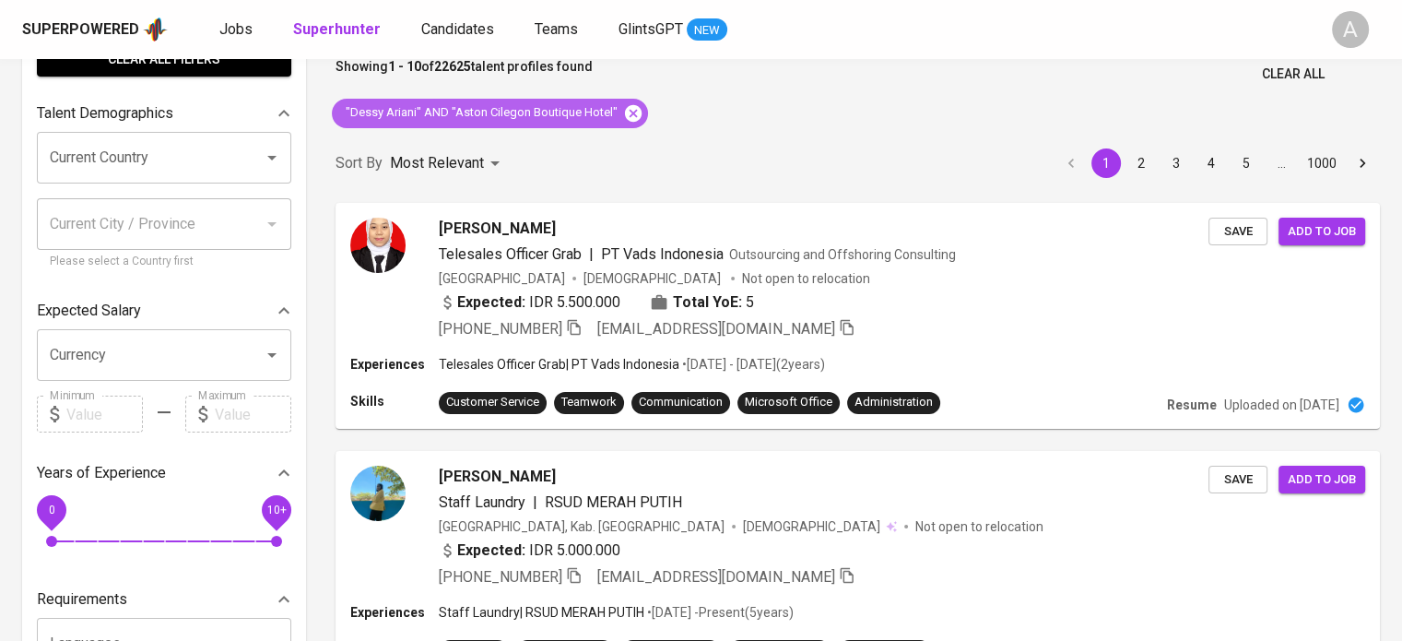 This screenshot has width=1402, height=641. What do you see at coordinates (378, 493) in the screenshot?
I see `img: b1704e773d93080005b6fb8152cab516.jpg` at bounding box center [378, 493].